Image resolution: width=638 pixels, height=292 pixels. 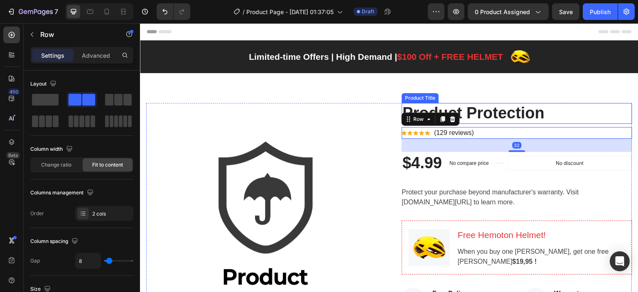 I want to click on div: 2 cols, so click(x=112, y=214).